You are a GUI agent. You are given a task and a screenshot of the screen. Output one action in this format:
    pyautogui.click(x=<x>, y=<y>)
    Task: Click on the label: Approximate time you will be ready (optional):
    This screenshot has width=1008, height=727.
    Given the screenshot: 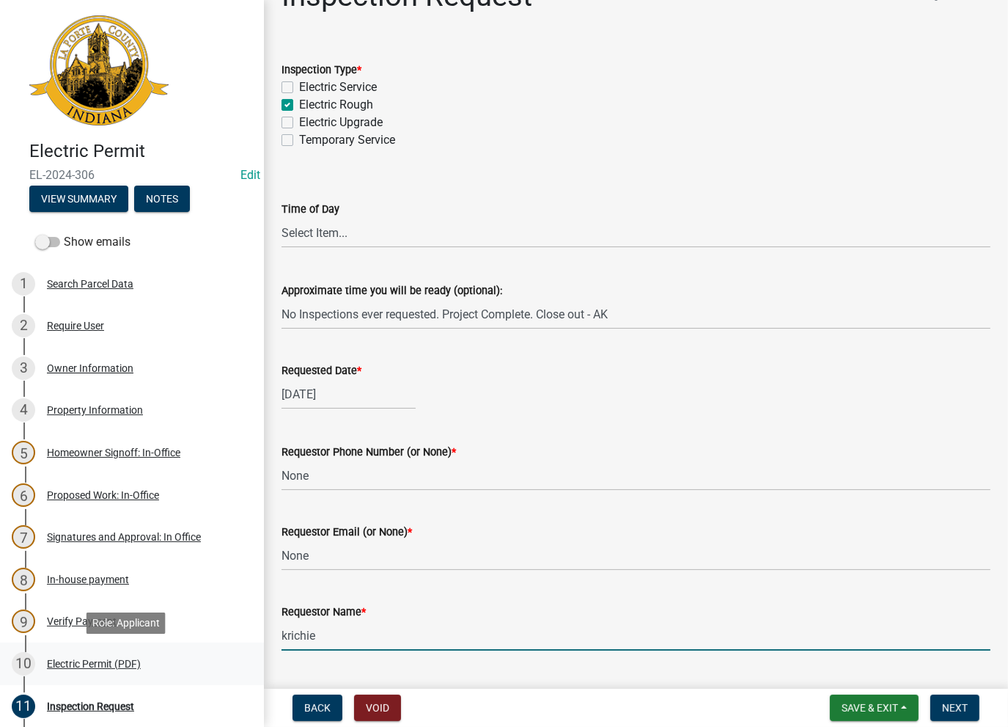 What is the action you would take?
    pyautogui.click(x=392, y=291)
    